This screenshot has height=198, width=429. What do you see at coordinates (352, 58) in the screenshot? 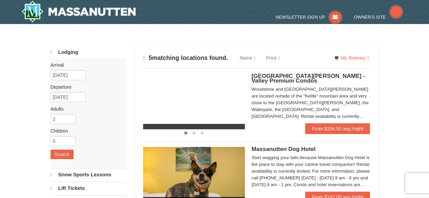
I see `a: My Itinerary` at bounding box center [352, 58].